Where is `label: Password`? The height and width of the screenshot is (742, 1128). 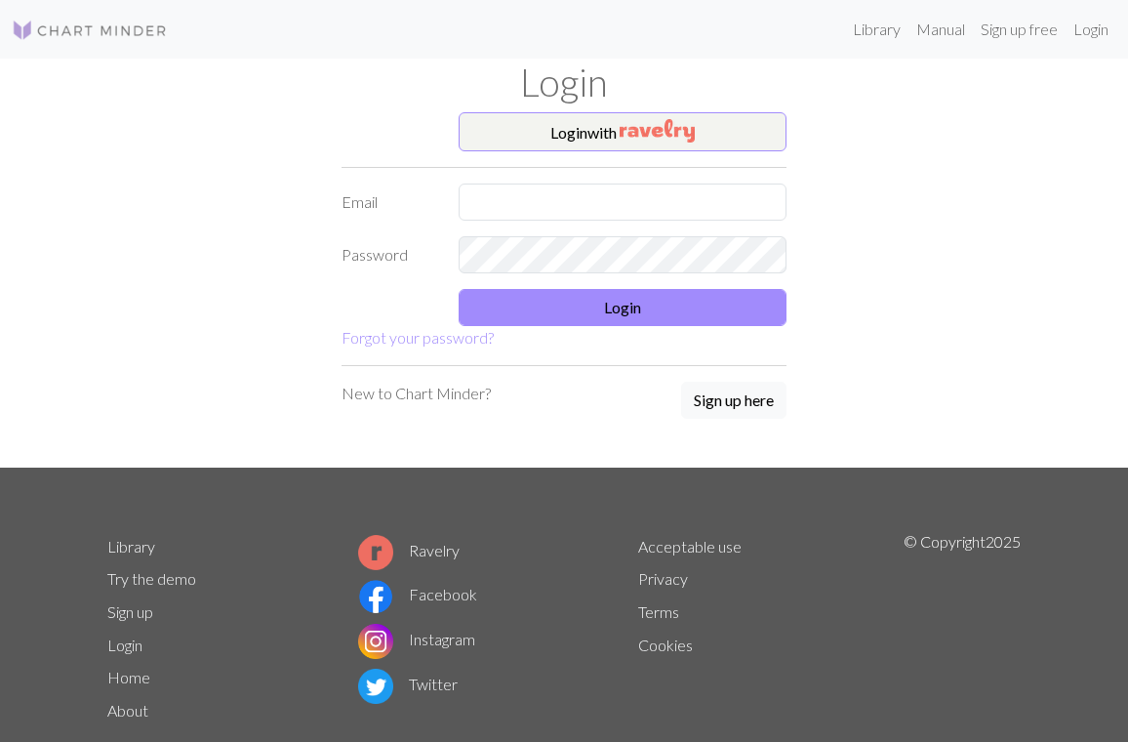
label: Password is located at coordinates (388, 255).